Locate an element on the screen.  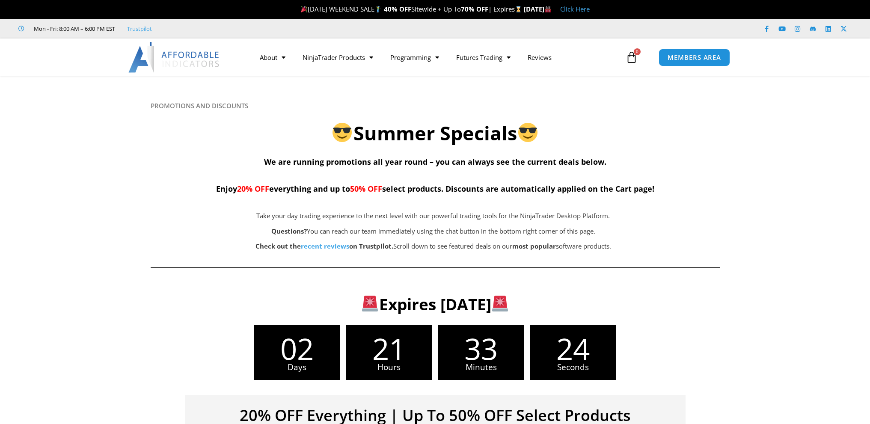
span: Hours is located at coordinates (389, 367).